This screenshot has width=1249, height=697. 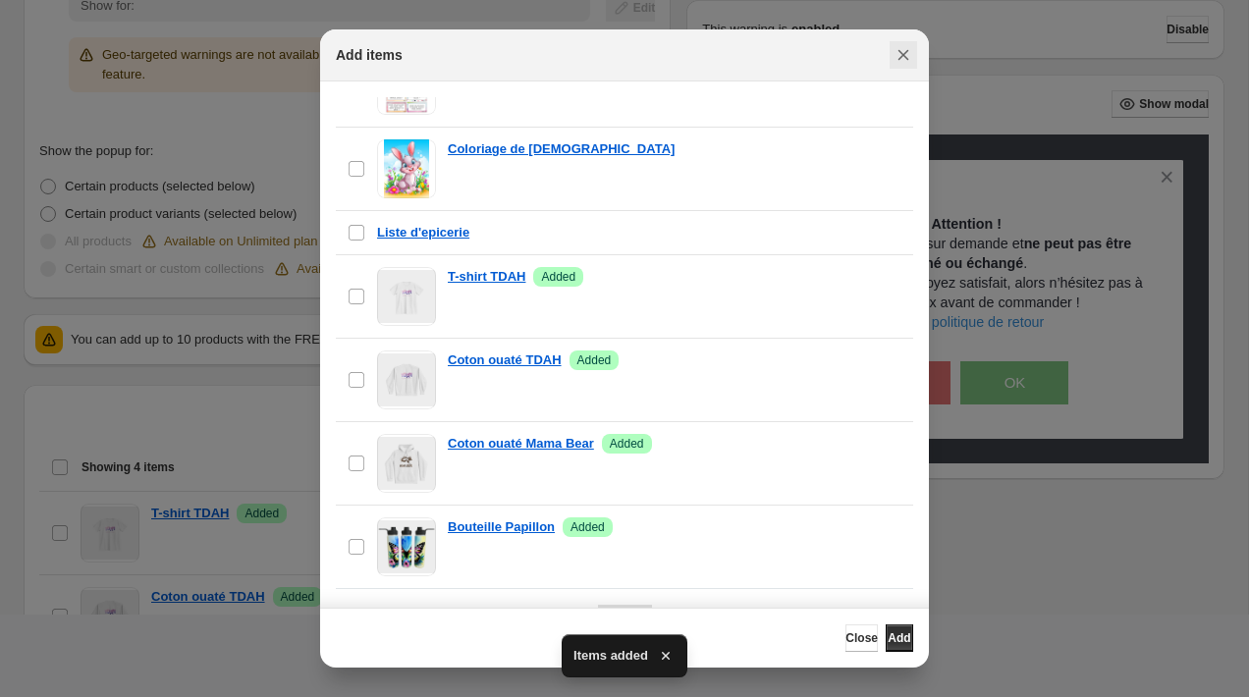 I want to click on p: Coton ouaté TDAH, so click(x=505, y=360).